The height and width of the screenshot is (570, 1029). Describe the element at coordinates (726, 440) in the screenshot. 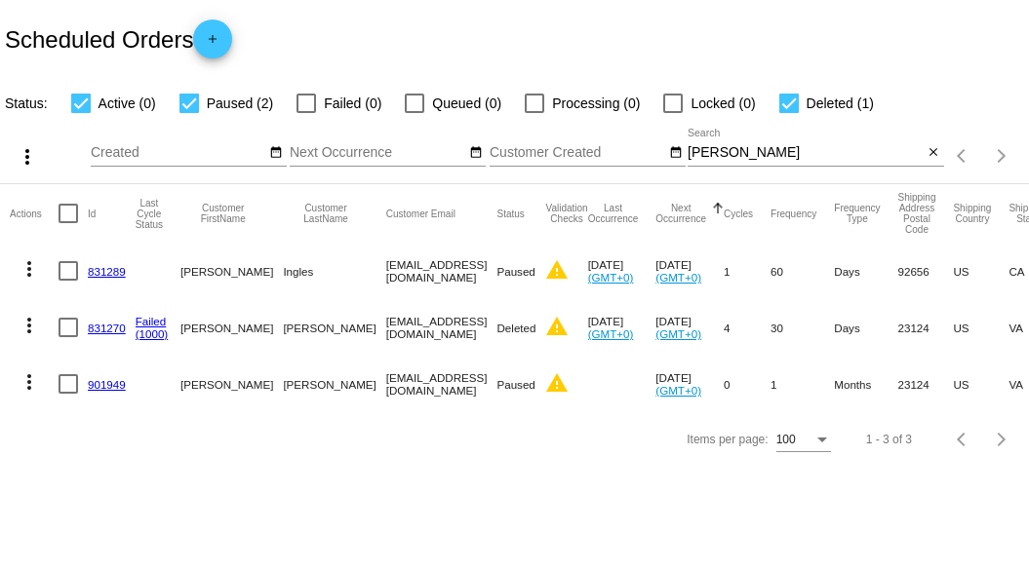

I see `div: Items per page:` at that location.